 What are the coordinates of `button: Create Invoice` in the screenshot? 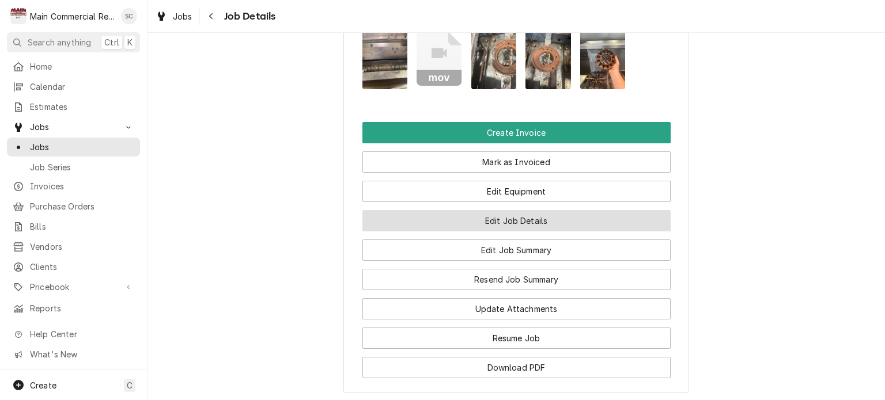 It's located at (516, 133).